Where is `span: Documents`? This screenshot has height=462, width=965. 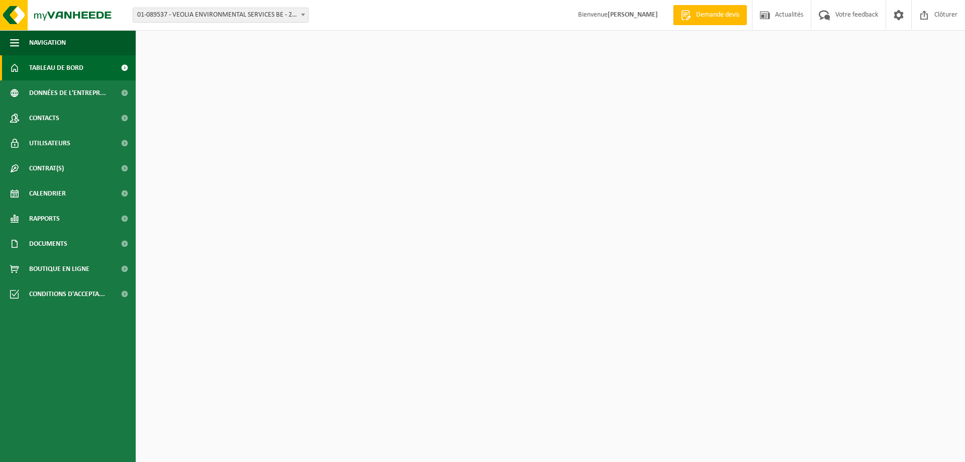 span: Documents is located at coordinates (48, 244).